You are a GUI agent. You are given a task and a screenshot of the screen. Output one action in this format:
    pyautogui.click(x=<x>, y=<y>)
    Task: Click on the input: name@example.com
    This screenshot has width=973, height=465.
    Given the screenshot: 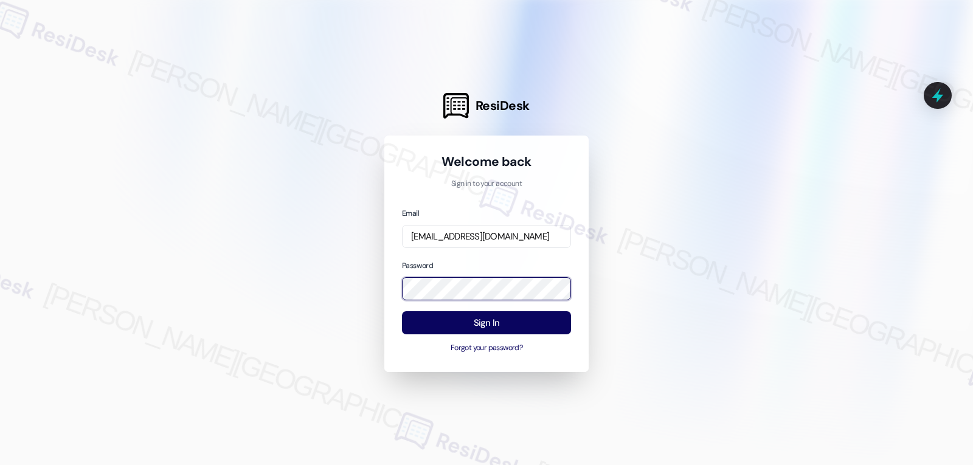 What is the action you would take?
    pyautogui.click(x=486, y=236)
    